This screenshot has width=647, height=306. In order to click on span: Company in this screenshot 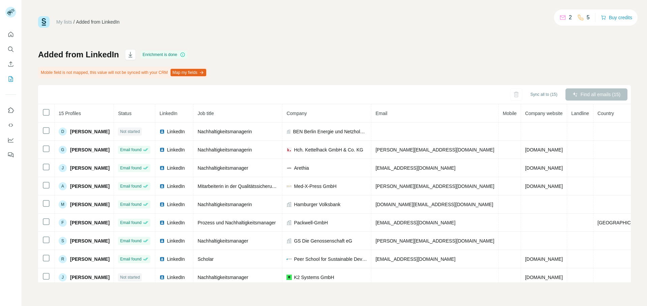, I will do `click(297, 113)`.